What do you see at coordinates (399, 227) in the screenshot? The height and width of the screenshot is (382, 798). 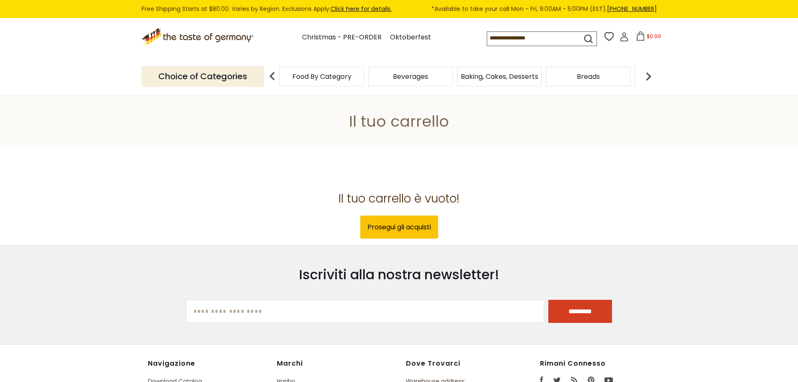 I see `a: Prosegui gli acquisti` at bounding box center [399, 227].